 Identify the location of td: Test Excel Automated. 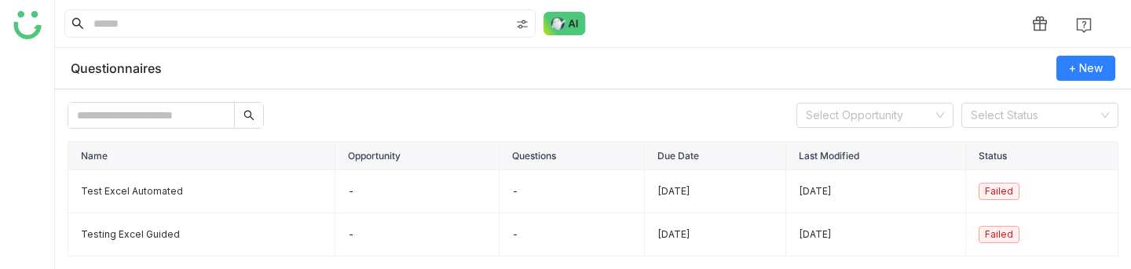
(202, 192).